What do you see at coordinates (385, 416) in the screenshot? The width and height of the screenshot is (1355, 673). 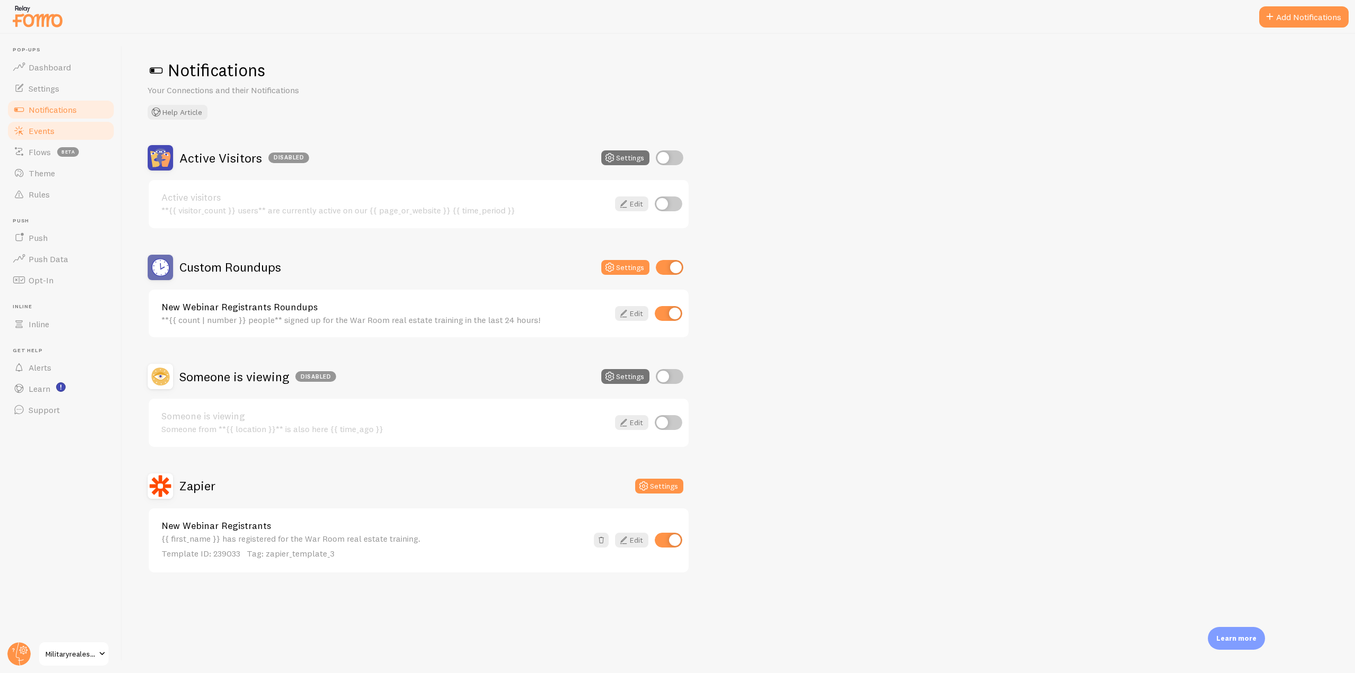 I see `a: Someone is viewing` at bounding box center [385, 416].